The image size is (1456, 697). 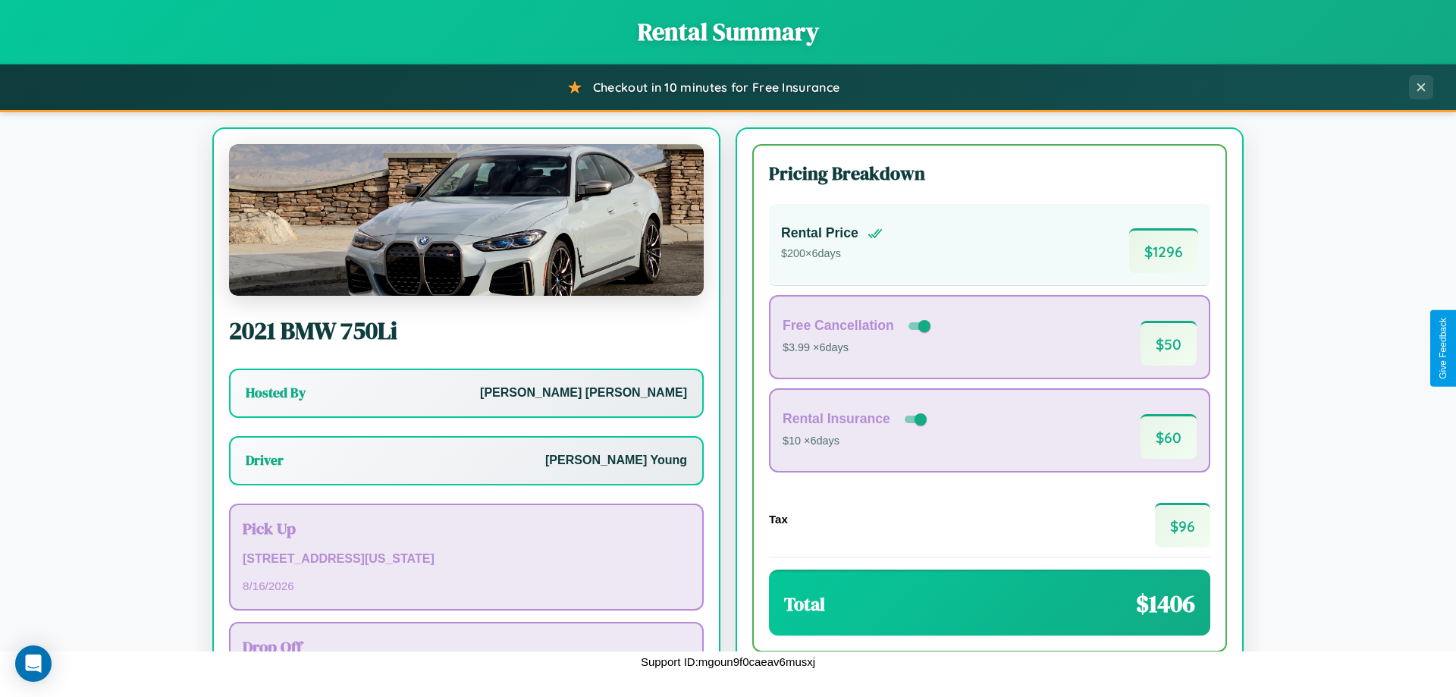 What do you see at coordinates (856, 441) in the screenshot?
I see `p: $10 × 6 days` at bounding box center [856, 441].